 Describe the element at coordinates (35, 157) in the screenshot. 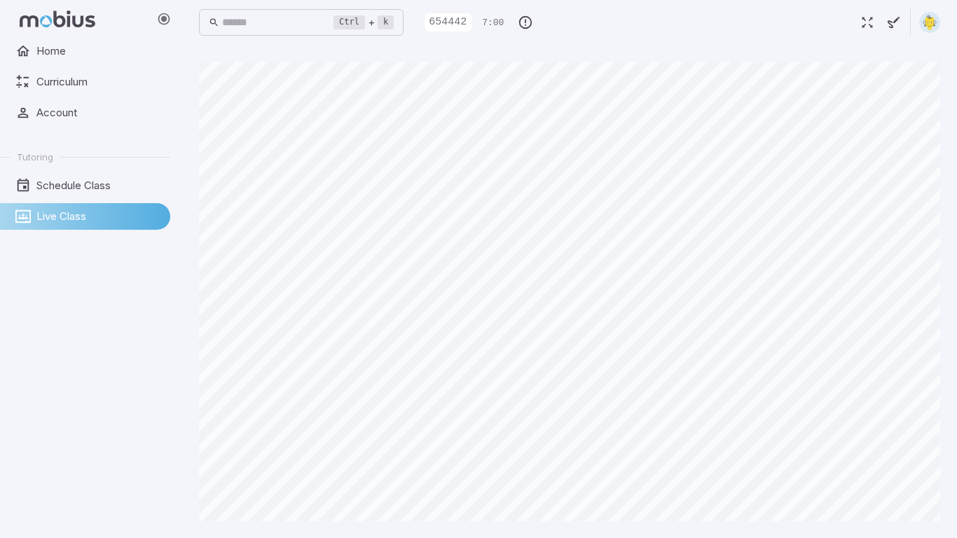

I see `span: Tutoring` at that location.